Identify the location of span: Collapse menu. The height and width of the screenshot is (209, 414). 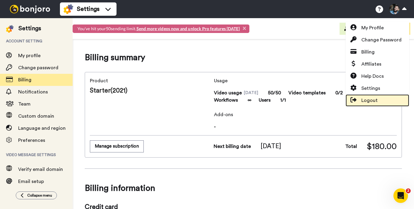
(40, 196).